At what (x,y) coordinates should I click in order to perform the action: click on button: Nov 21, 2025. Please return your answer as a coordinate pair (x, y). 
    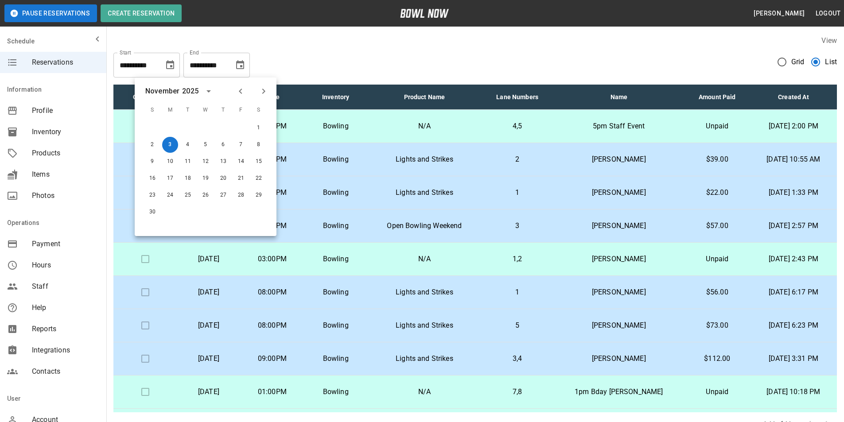
    Looking at the image, I should click on (241, 178).